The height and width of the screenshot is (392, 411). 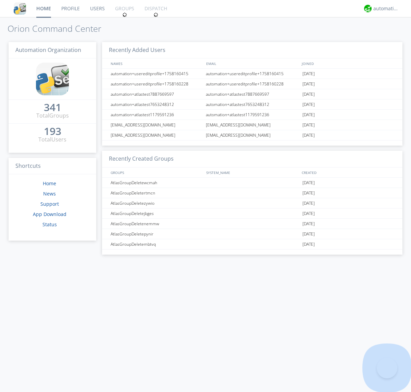 I want to click on a: 341, so click(x=52, y=108).